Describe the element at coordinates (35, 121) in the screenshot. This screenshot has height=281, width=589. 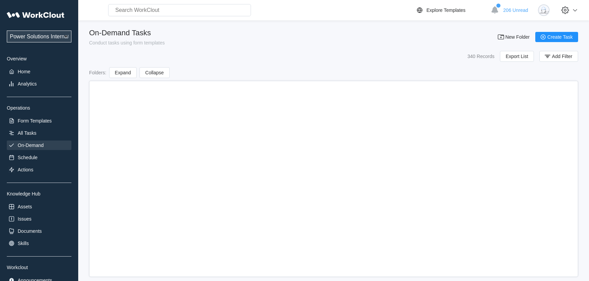
I see `div: Form Templates` at that location.